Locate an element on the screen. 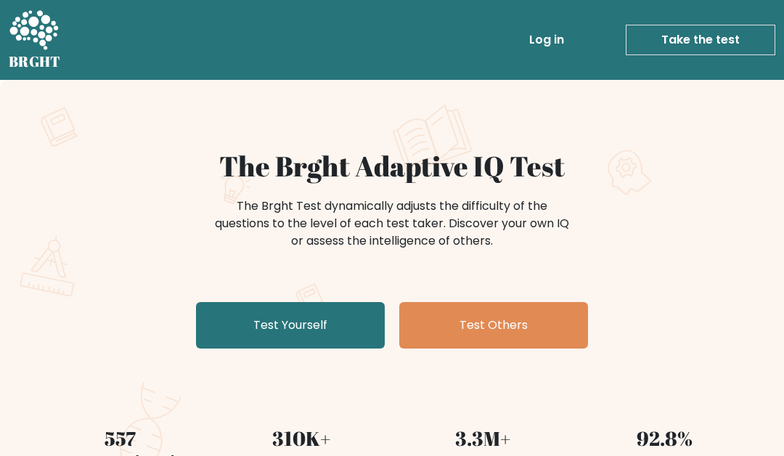 This screenshot has width=784, height=456. a: Log in is located at coordinates (547, 40).